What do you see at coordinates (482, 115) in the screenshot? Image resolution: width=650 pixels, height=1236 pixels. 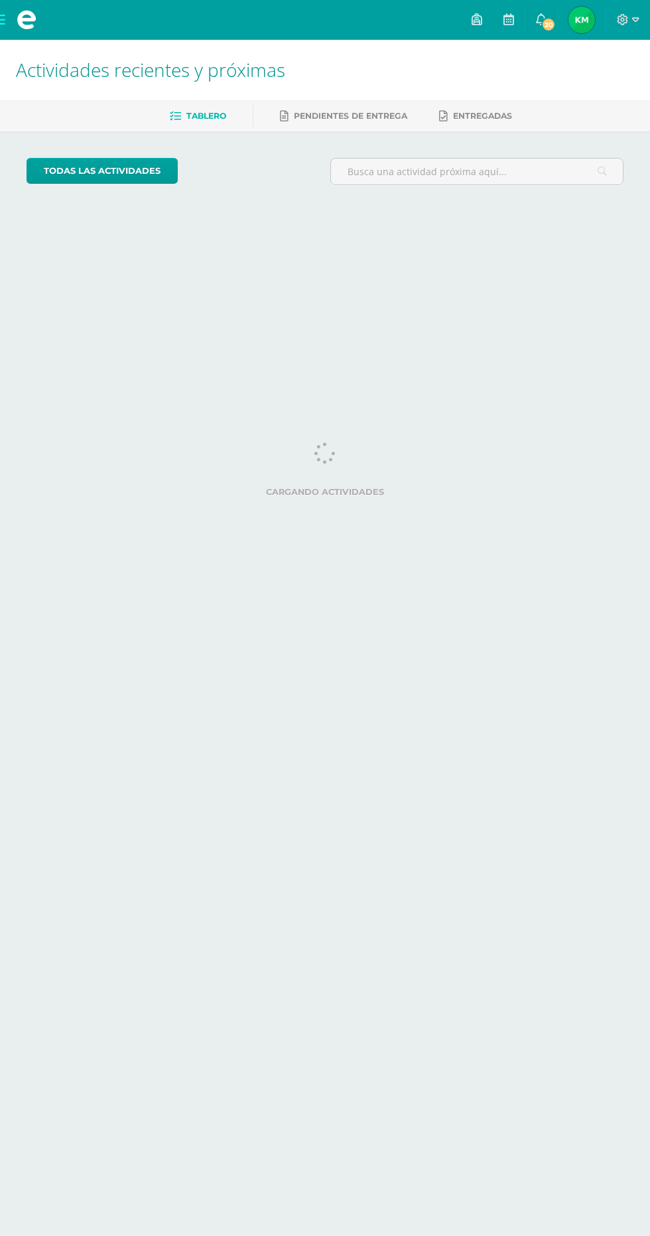 I see `span: Entregadas` at bounding box center [482, 115].